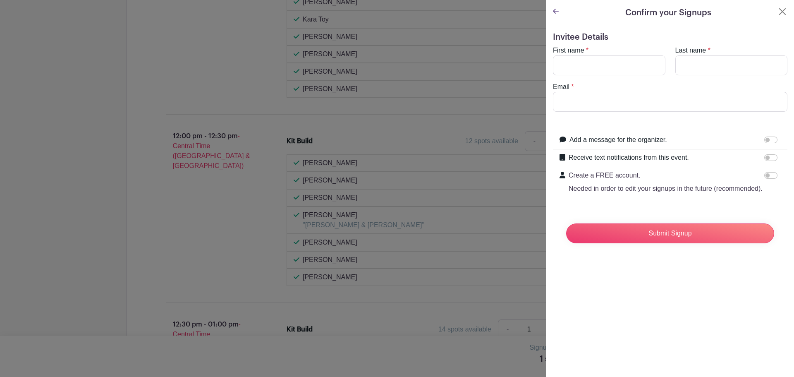  What do you see at coordinates (668, 13) in the screenshot?
I see `h5: Confirm your Signups` at bounding box center [668, 13].